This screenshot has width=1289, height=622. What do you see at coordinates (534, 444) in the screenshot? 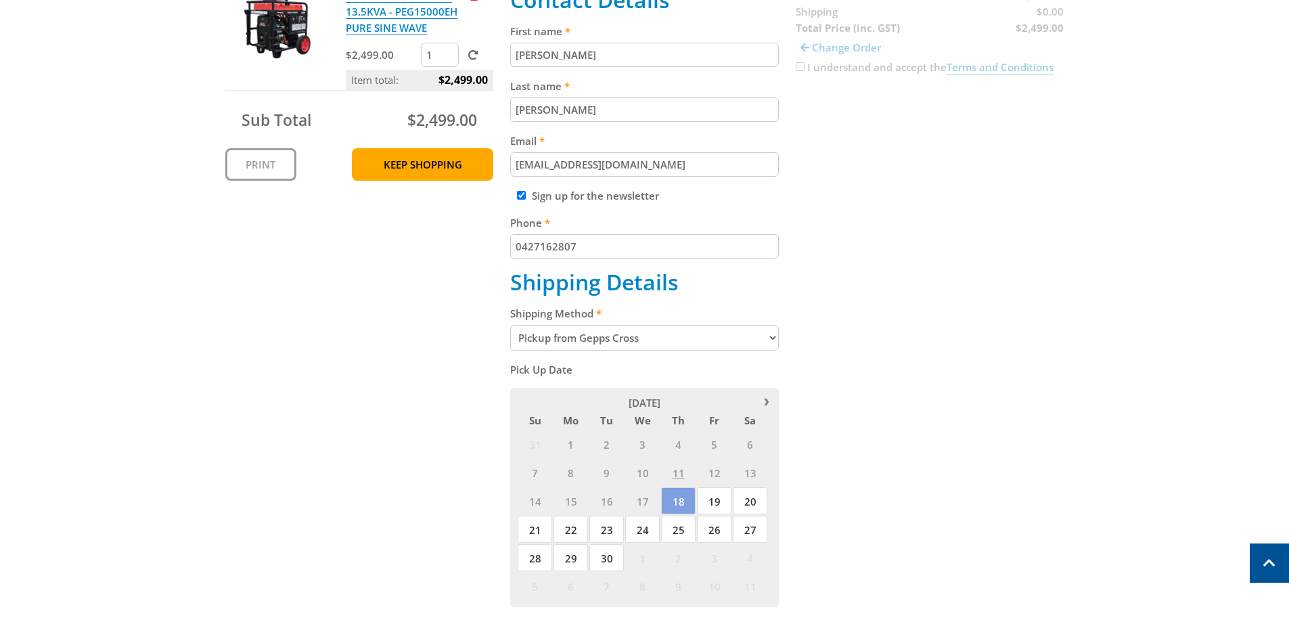
I see `span: 31` at bounding box center [534, 444].